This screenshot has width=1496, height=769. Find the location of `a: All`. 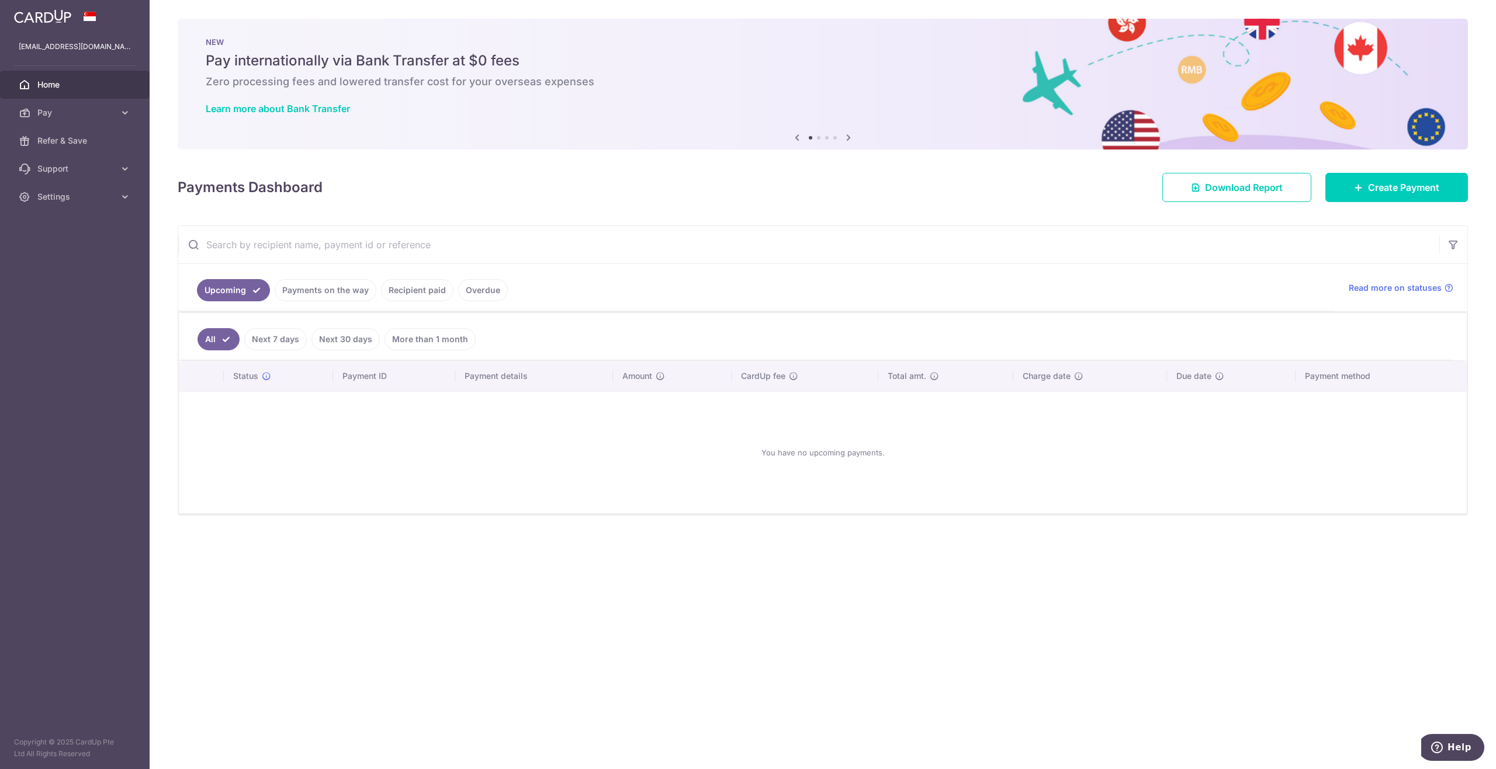

a: All is located at coordinates (219, 339).